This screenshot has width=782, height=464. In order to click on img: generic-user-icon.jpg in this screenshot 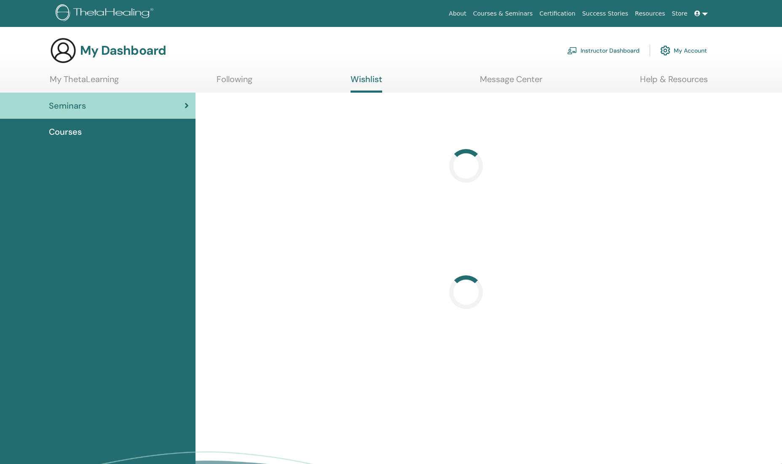, I will do `click(63, 51)`.